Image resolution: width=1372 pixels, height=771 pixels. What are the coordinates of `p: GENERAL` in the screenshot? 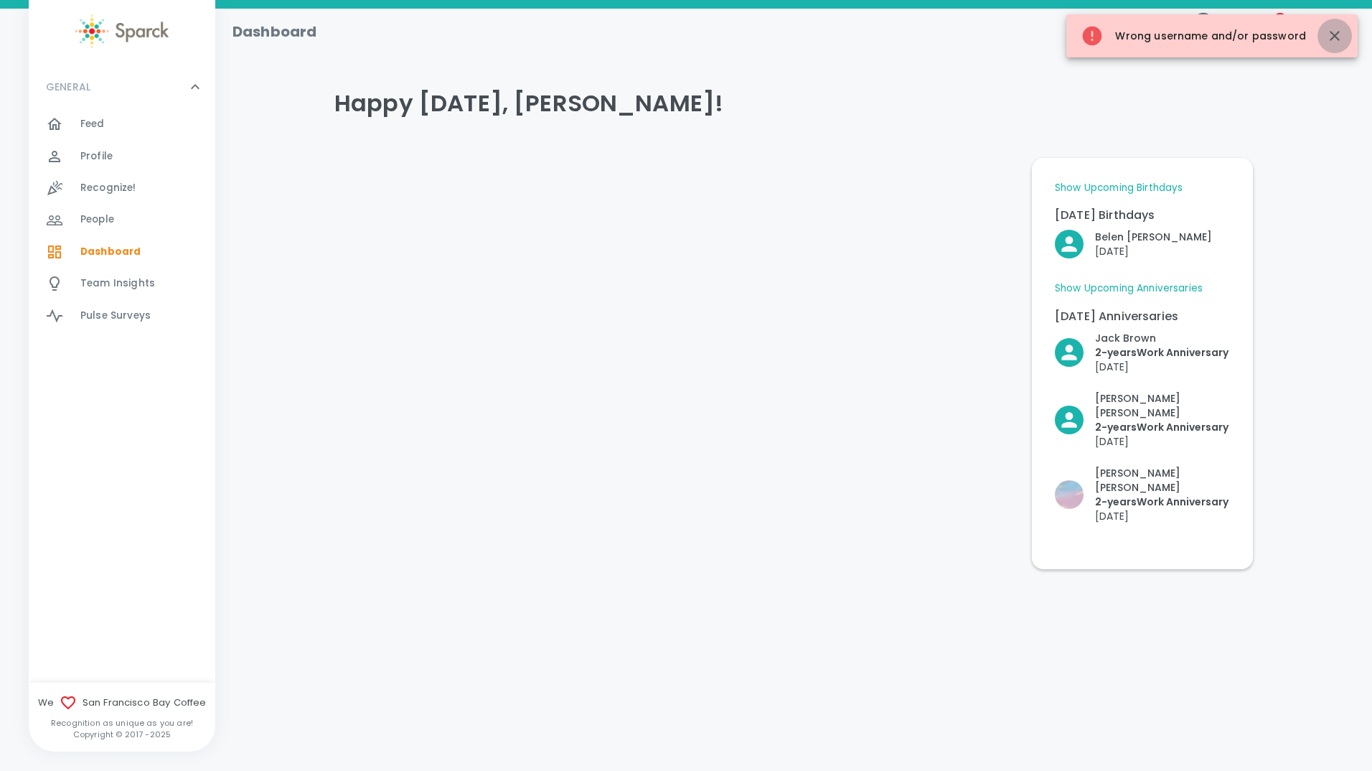 It's located at (68, 87).